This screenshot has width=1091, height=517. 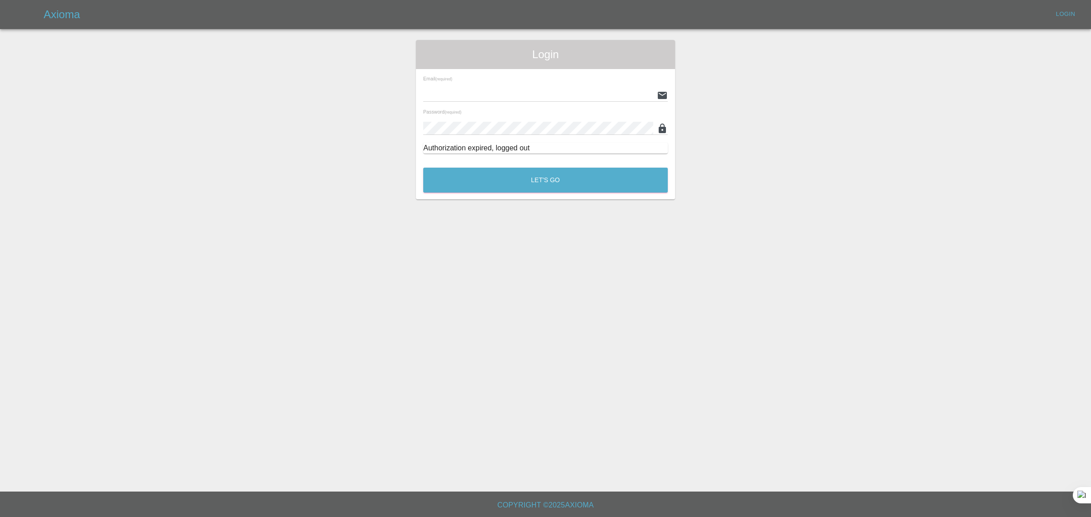 I want to click on h5: Axioma, so click(x=62, y=15).